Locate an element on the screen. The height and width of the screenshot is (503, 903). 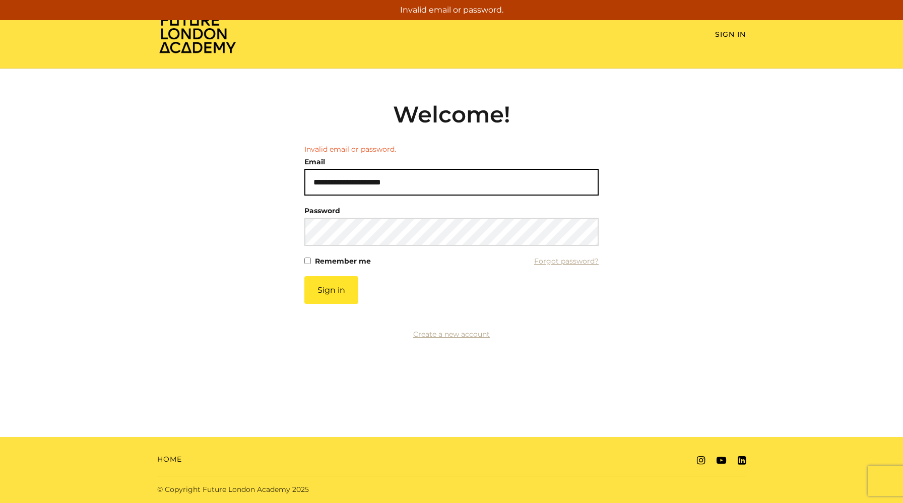
button: Sign in is located at coordinates (331, 290).